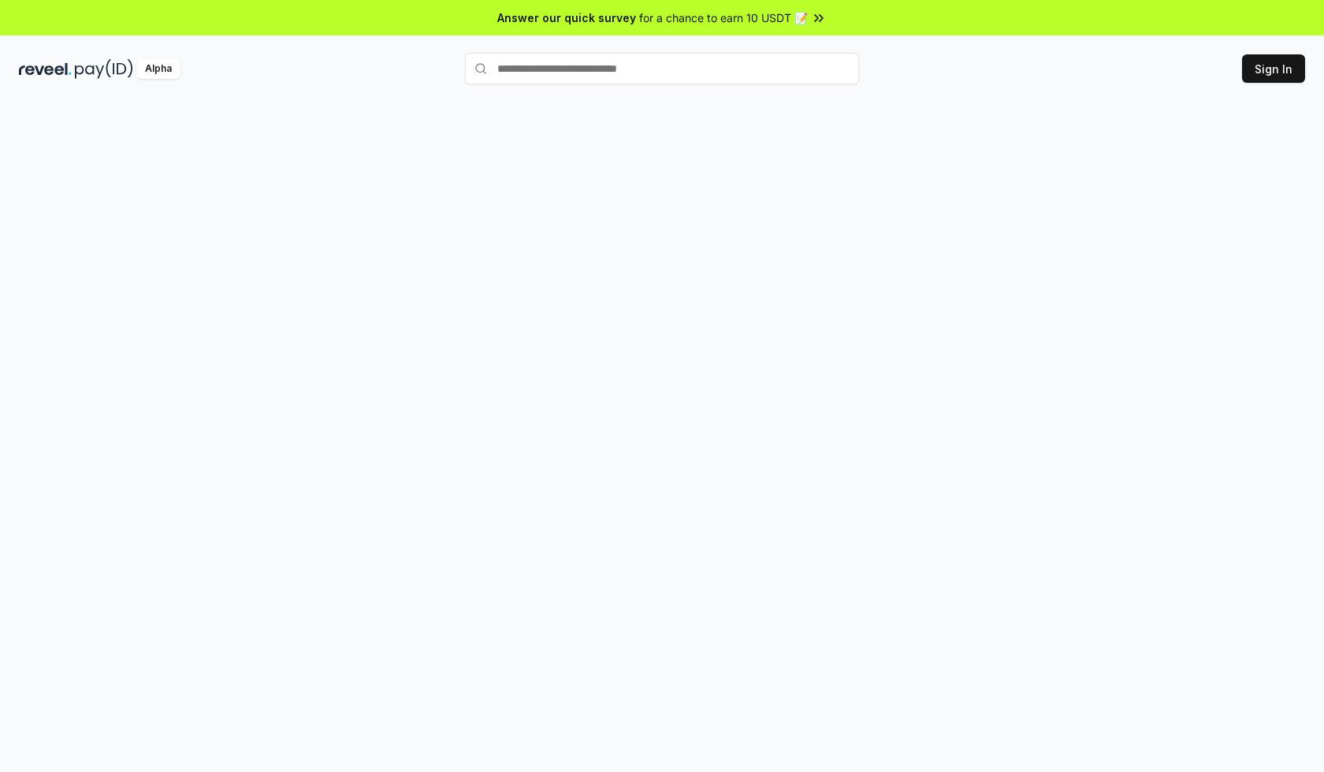  What do you see at coordinates (45, 69) in the screenshot?
I see `img: reveel_dark` at bounding box center [45, 69].